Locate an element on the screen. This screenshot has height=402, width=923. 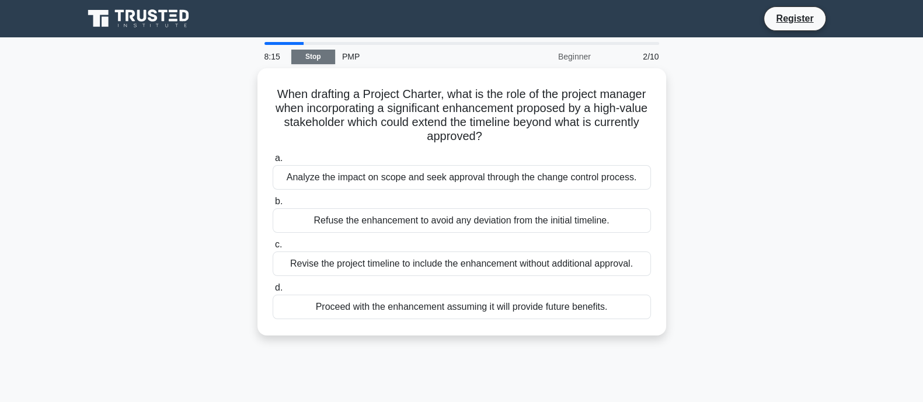
a: Register is located at coordinates (795, 18).